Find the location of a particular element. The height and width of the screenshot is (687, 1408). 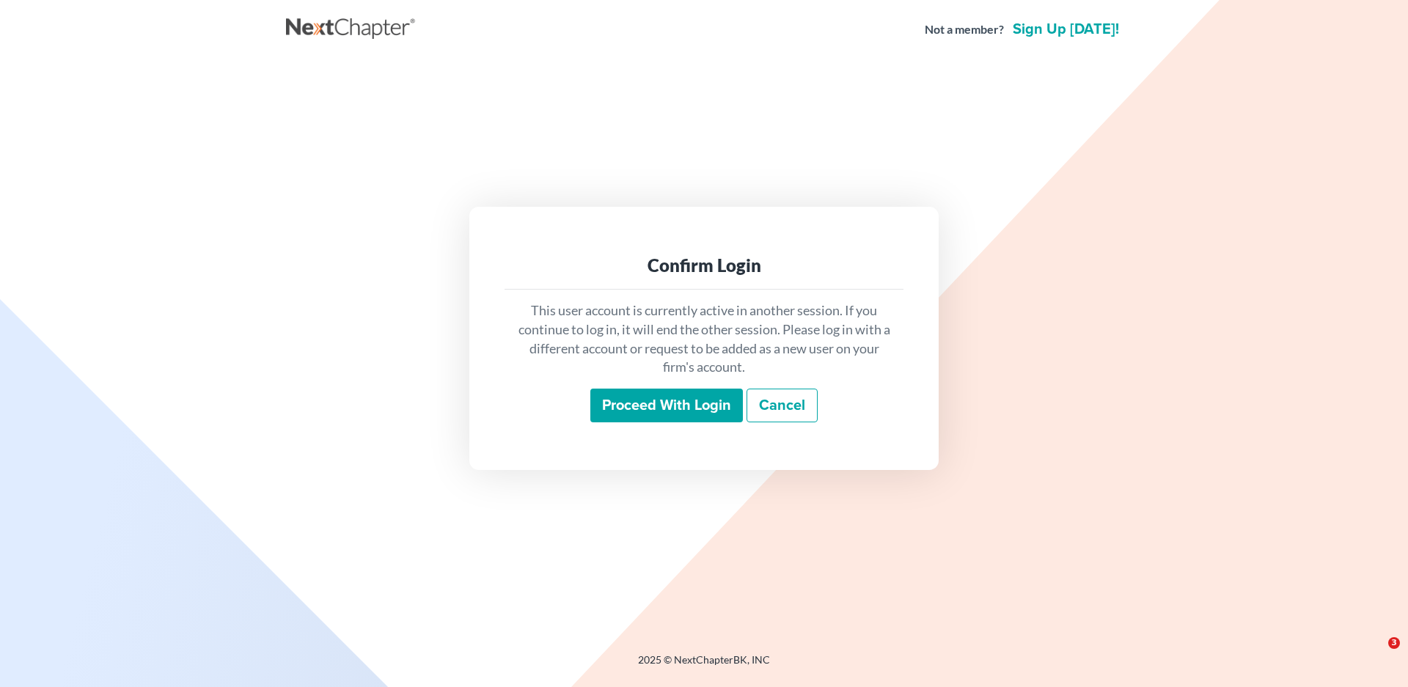

div: 2025 © NextChapterBK, INC is located at coordinates (704, 666).